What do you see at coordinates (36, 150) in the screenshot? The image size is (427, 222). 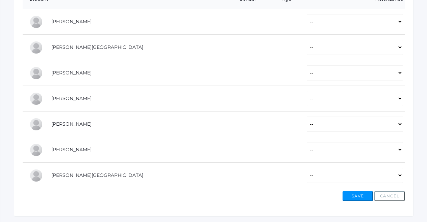 I see `div: Jordyn Paterson` at bounding box center [36, 150].